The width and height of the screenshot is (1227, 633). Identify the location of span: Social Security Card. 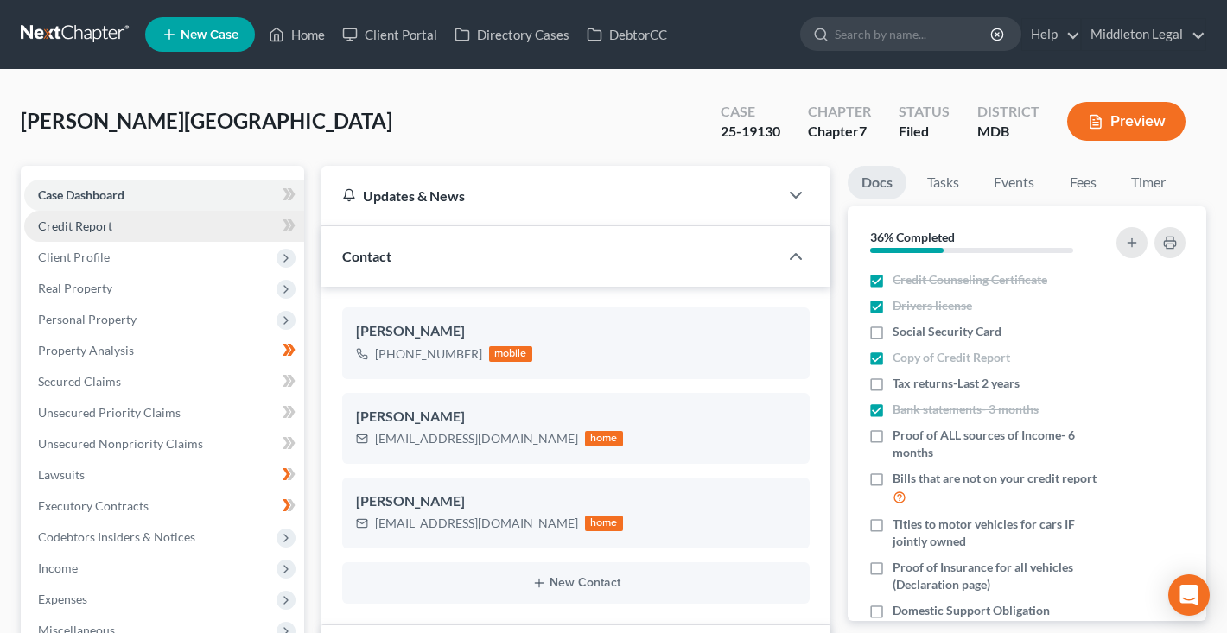
(947, 332).